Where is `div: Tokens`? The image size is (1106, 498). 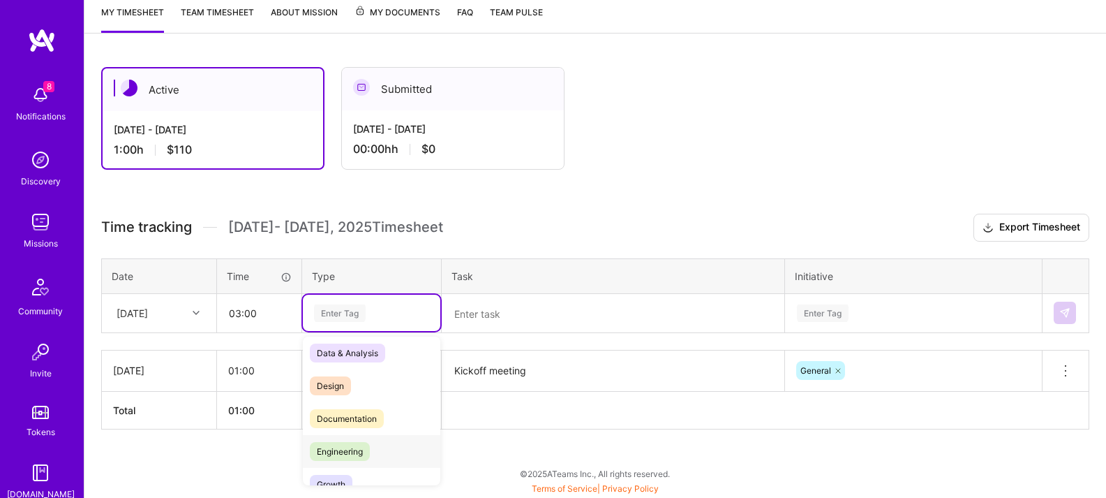 div: Tokens is located at coordinates (40, 431).